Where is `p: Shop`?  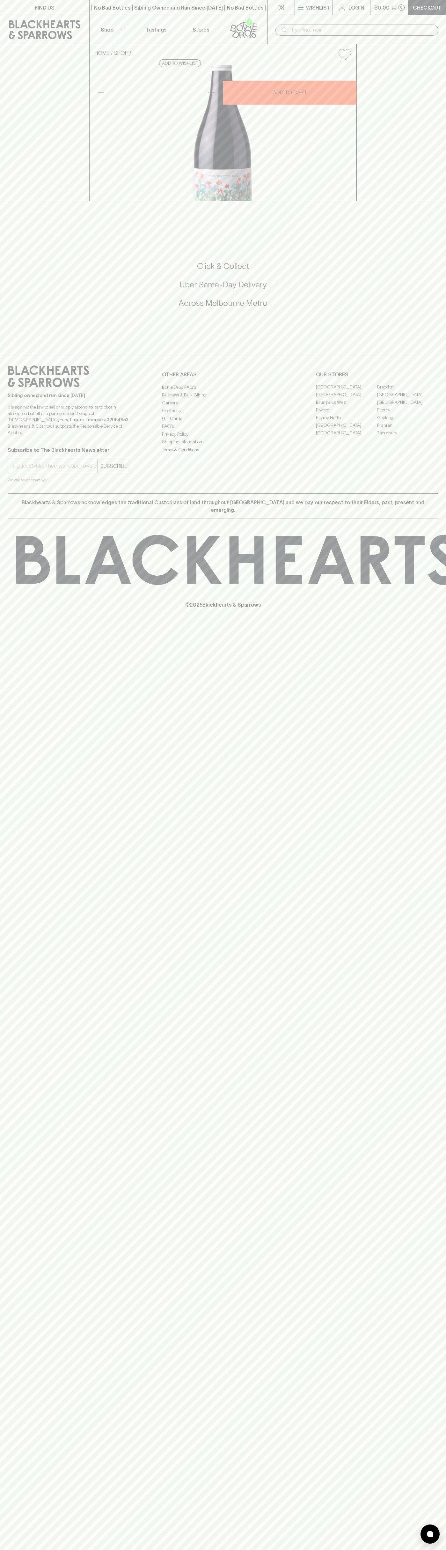 p: Shop is located at coordinates (107, 30).